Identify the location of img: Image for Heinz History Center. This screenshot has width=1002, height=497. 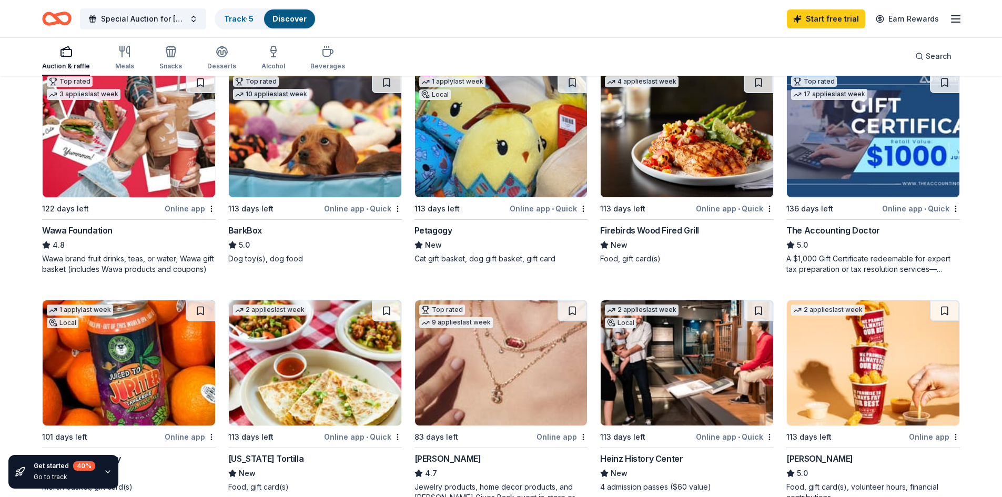
(687, 363).